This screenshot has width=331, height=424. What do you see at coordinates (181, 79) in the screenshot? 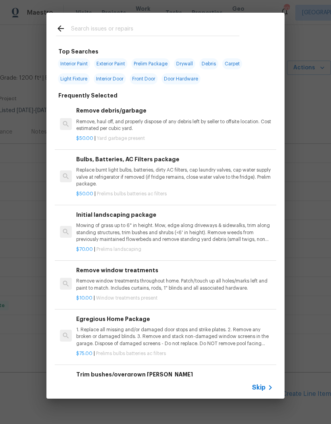
I see `span: Door Hardware` at bounding box center [181, 79].